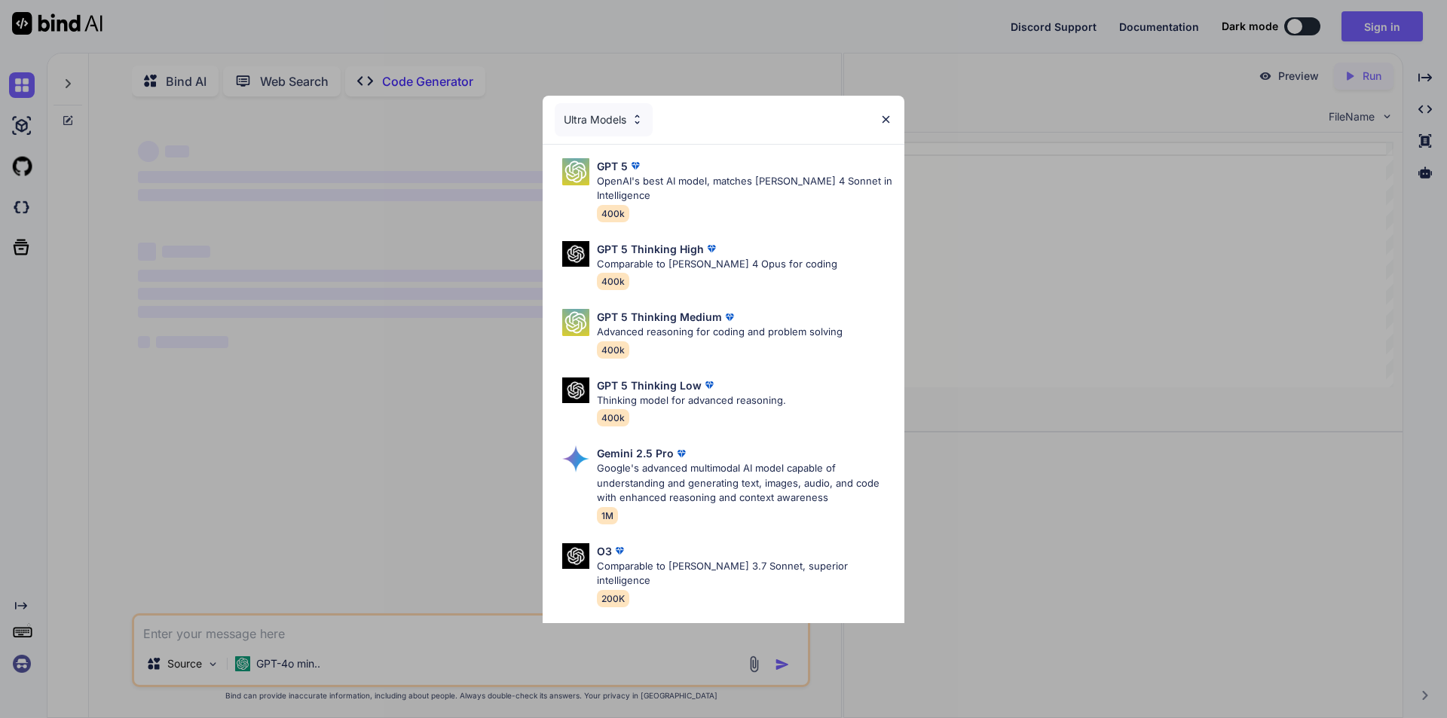 The height and width of the screenshot is (718, 1447). I want to click on div: Ultra Models, so click(604, 120).